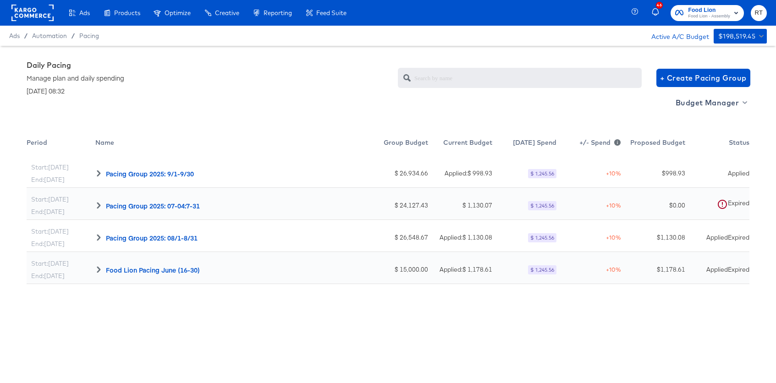 The image size is (776, 383). Describe the element at coordinates (468, 173) in the screenshot. I see `div: Applied: $ 998.93` at that location.